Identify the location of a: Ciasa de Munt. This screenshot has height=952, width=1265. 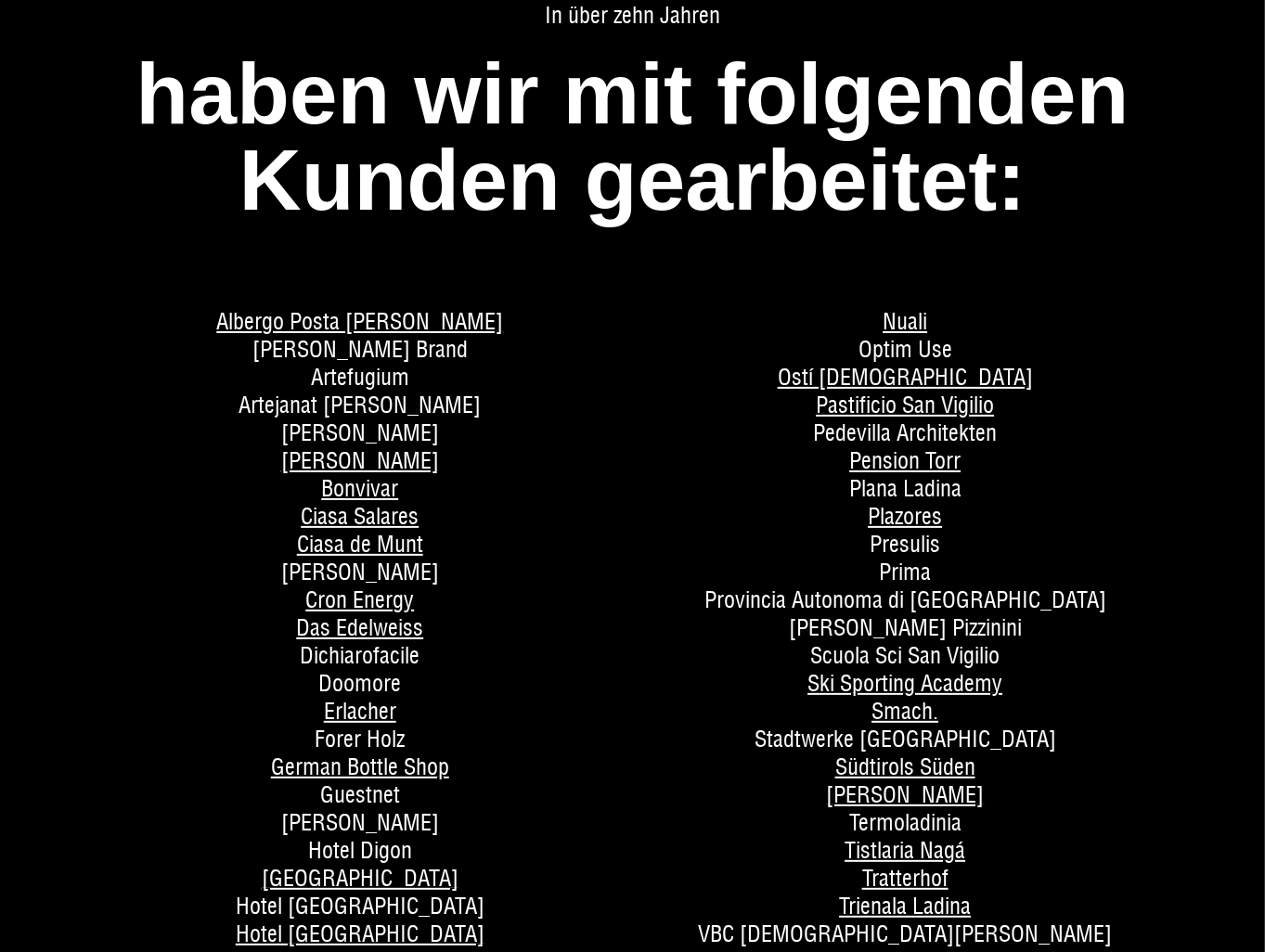
(360, 544).